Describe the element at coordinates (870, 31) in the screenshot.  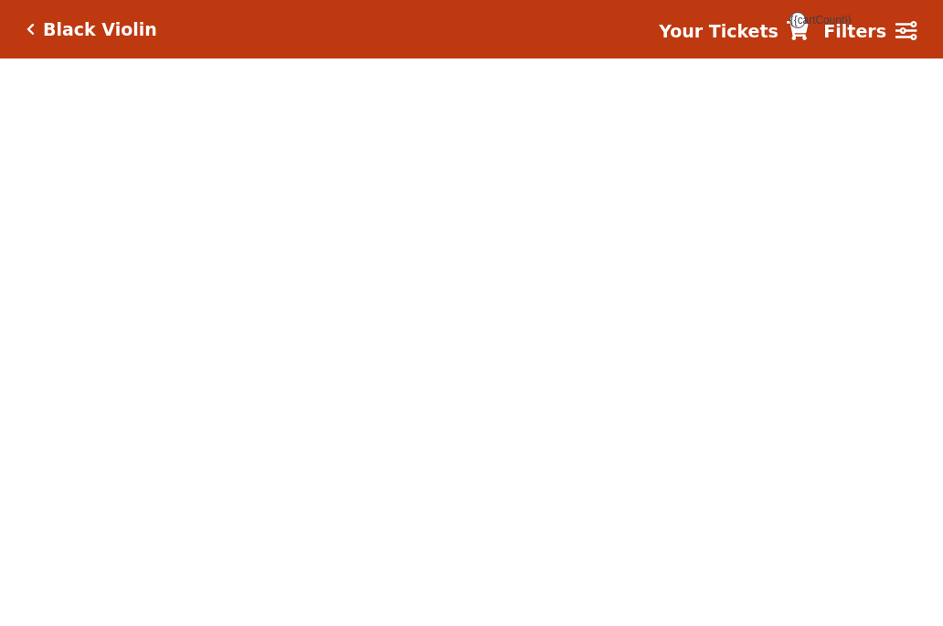
I see `a: Filters` at that location.